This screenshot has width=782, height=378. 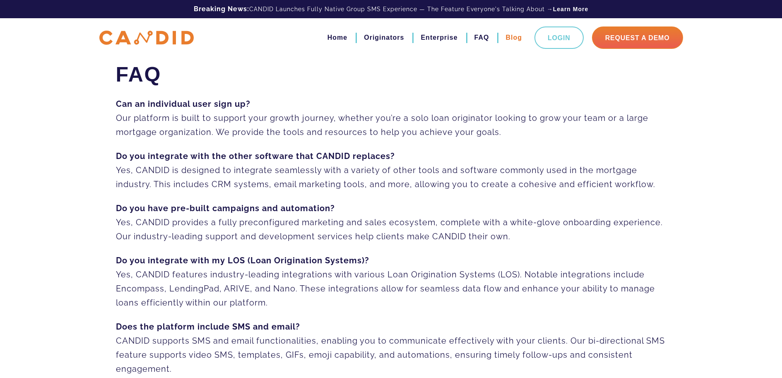 What do you see at coordinates (208, 327) in the screenshot?
I see `strong: Does the platform include SMS and email?` at bounding box center [208, 327].